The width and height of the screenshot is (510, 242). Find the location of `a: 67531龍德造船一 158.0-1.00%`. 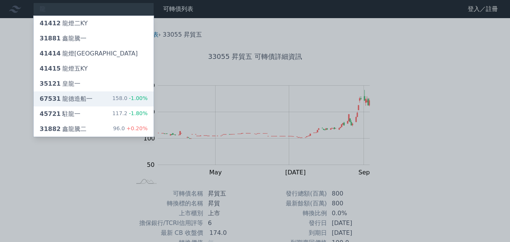

a: 67531龍德造船一 158.0-1.00% is located at coordinates (94, 99).